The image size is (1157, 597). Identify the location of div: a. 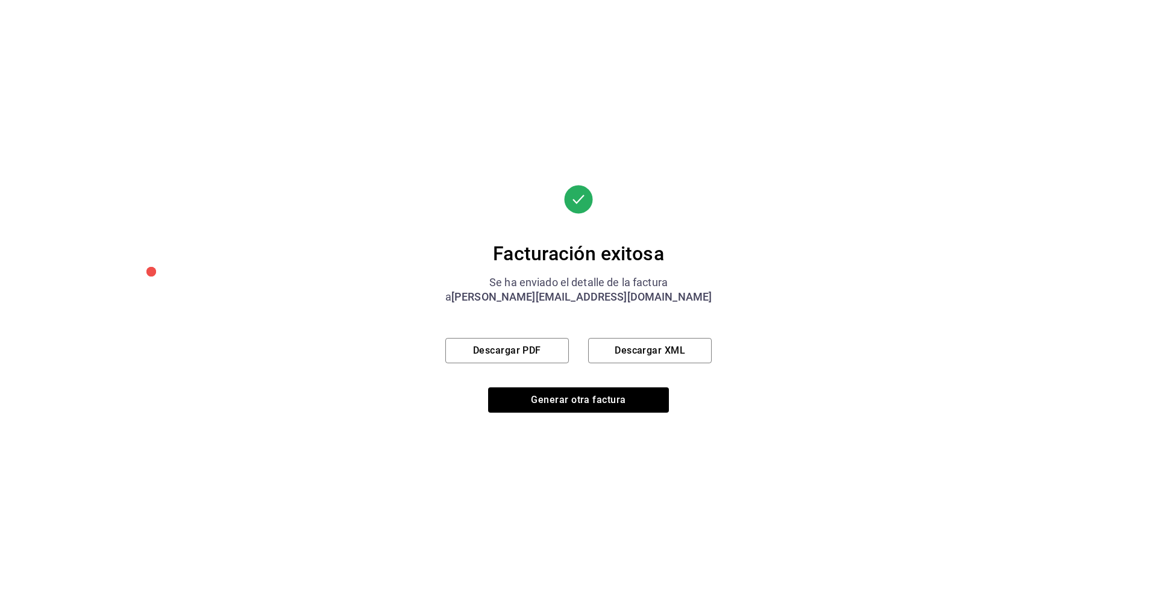
(579, 297).